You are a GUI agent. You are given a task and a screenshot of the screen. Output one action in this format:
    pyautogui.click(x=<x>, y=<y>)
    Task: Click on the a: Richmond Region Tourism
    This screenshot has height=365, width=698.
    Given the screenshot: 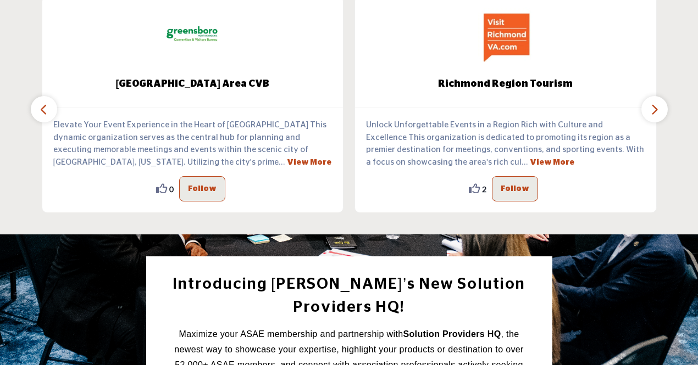 What is the action you would take?
    pyautogui.click(x=505, y=84)
    